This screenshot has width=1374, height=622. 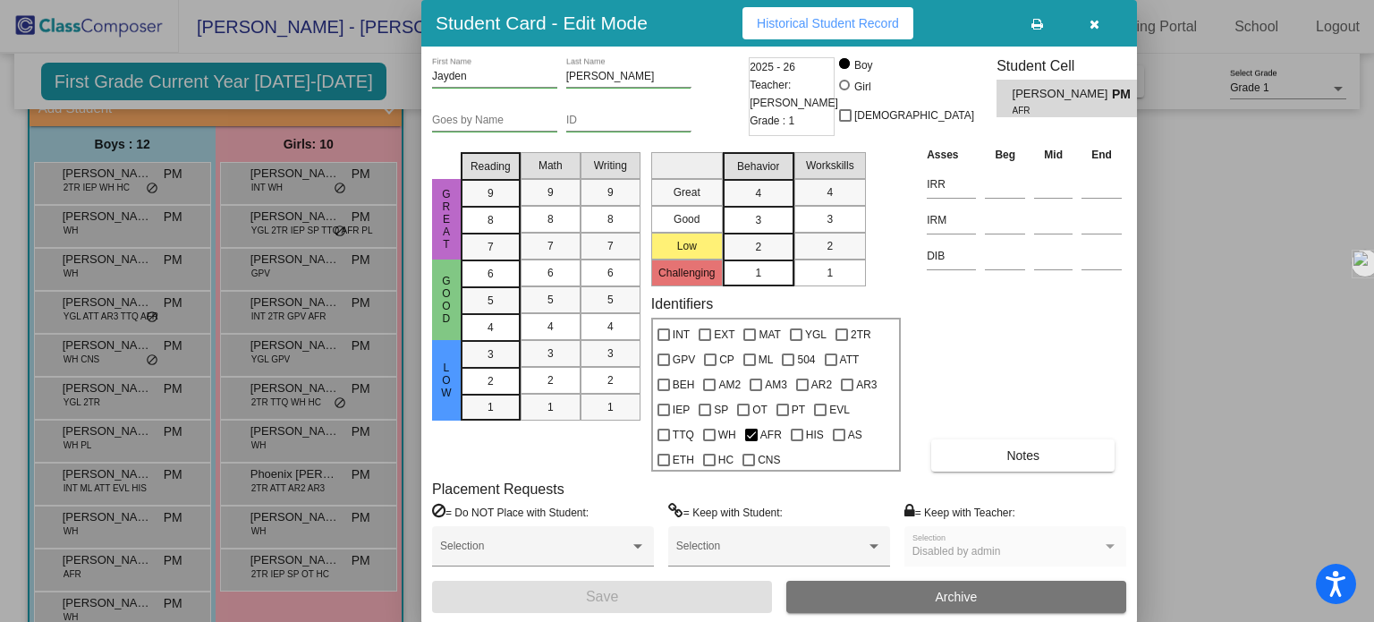 What do you see at coordinates (956, 597) in the screenshot?
I see `span: Archive` at bounding box center [956, 597].